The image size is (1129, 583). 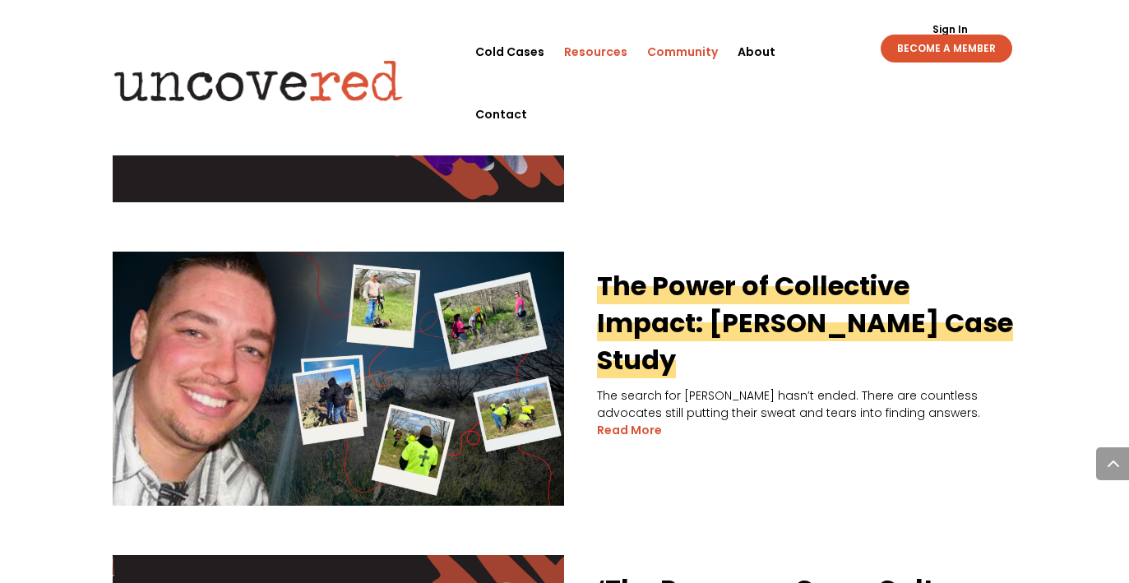 What do you see at coordinates (629, 430) in the screenshot?
I see `a: read more` at bounding box center [629, 430].